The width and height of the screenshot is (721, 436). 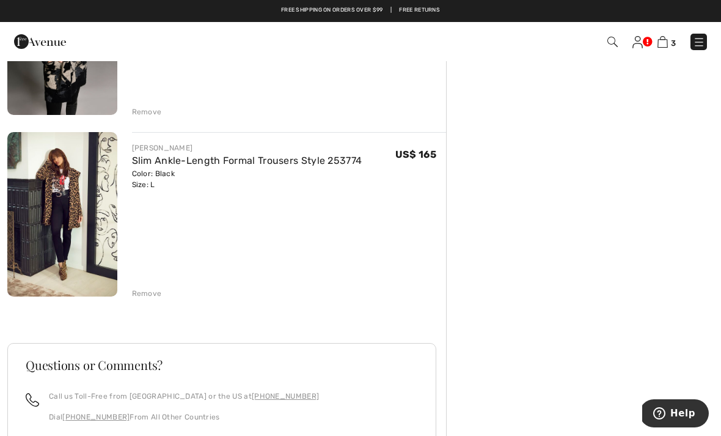 I want to click on img: Menu, so click(x=699, y=42).